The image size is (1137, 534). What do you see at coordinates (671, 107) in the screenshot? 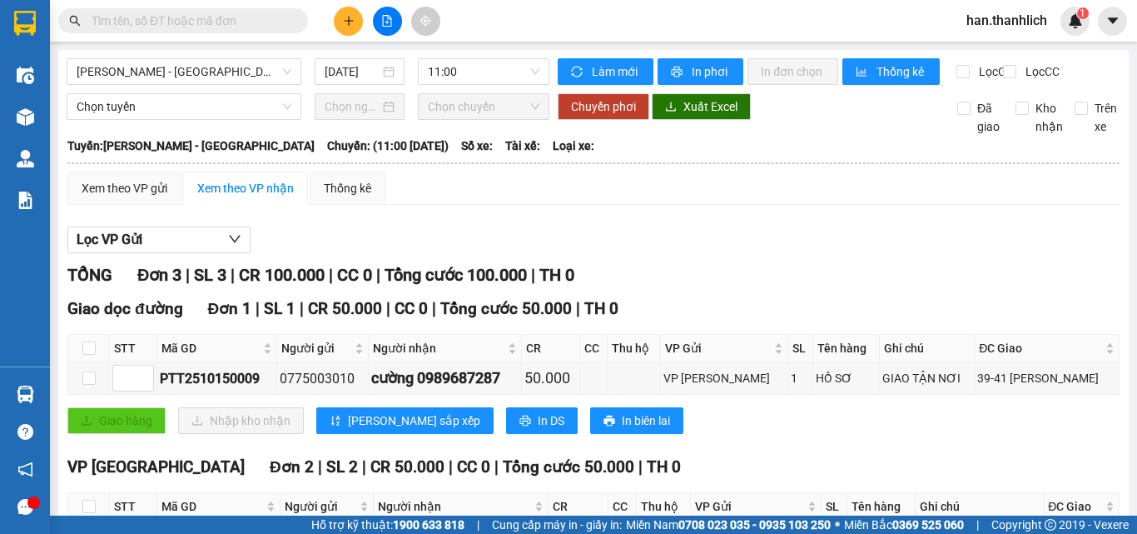
I see `span: download` at bounding box center [671, 107].